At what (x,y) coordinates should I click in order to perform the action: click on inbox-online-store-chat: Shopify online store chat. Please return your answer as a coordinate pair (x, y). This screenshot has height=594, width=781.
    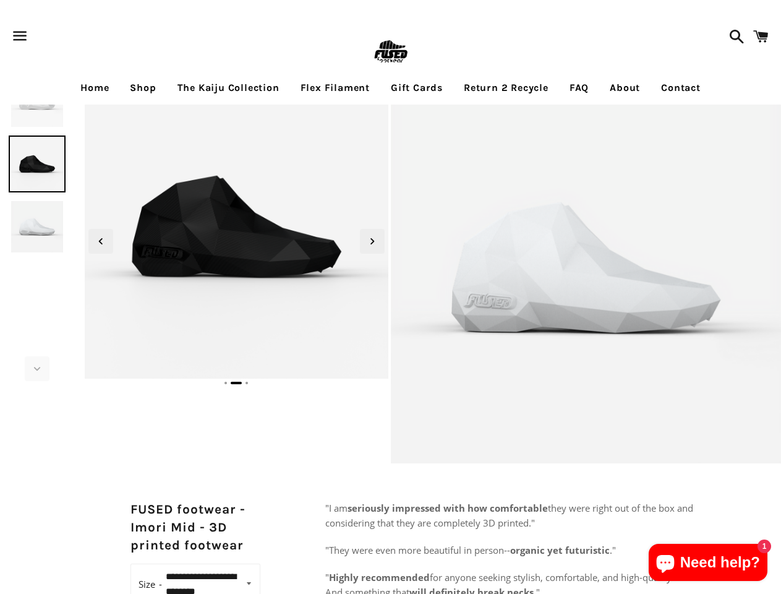
    Looking at the image, I should click on (708, 564).